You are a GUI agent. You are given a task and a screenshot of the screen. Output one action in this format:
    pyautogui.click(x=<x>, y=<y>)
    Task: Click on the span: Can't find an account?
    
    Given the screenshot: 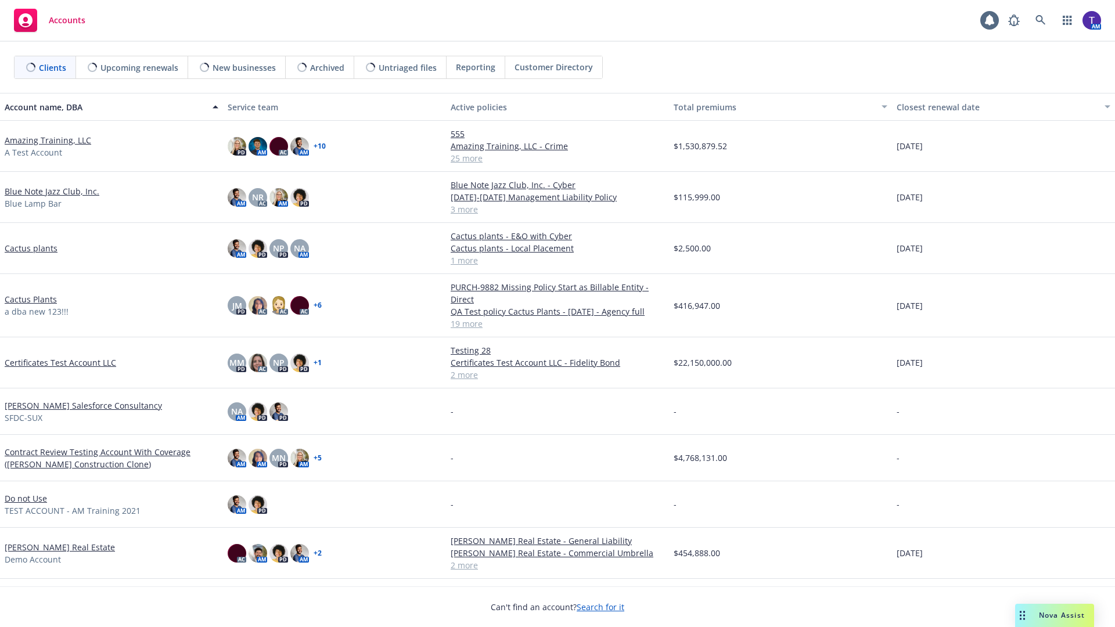 What is the action you would take?
    pyautogui.click(x=558, y=607)
    